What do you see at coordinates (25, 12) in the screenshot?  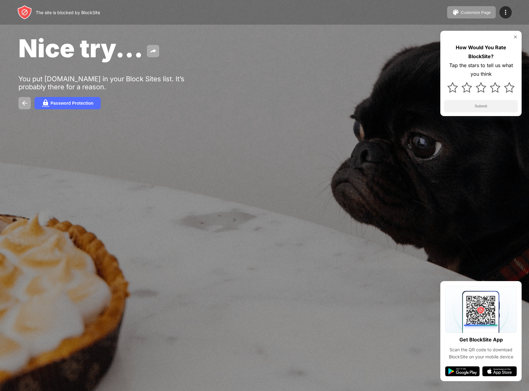 I see `img: header-logo.svg` at bounding box center [25, 12].